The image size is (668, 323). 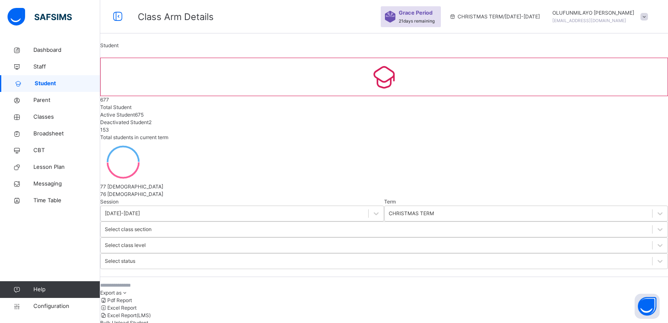 I want to click on span: CBT, so click(x=67, y=150).